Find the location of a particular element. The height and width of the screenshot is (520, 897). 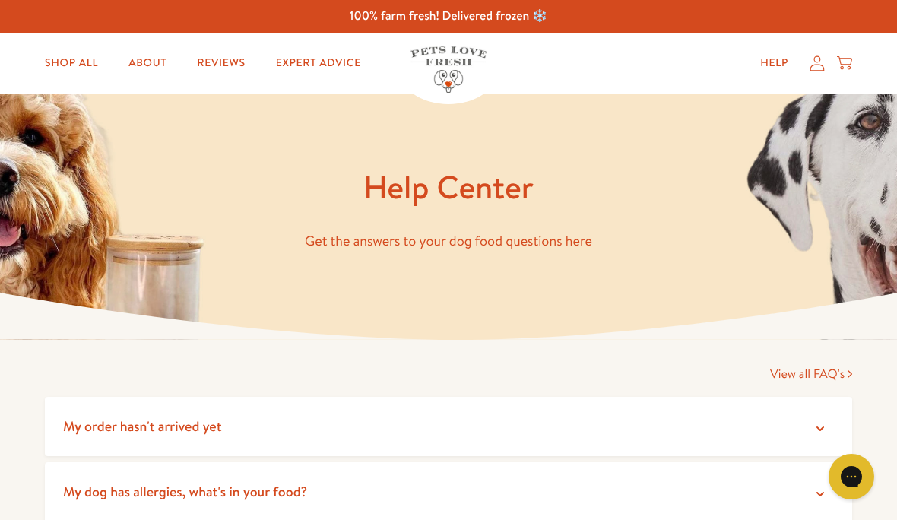

a: About is located at coordinates (147, 63).